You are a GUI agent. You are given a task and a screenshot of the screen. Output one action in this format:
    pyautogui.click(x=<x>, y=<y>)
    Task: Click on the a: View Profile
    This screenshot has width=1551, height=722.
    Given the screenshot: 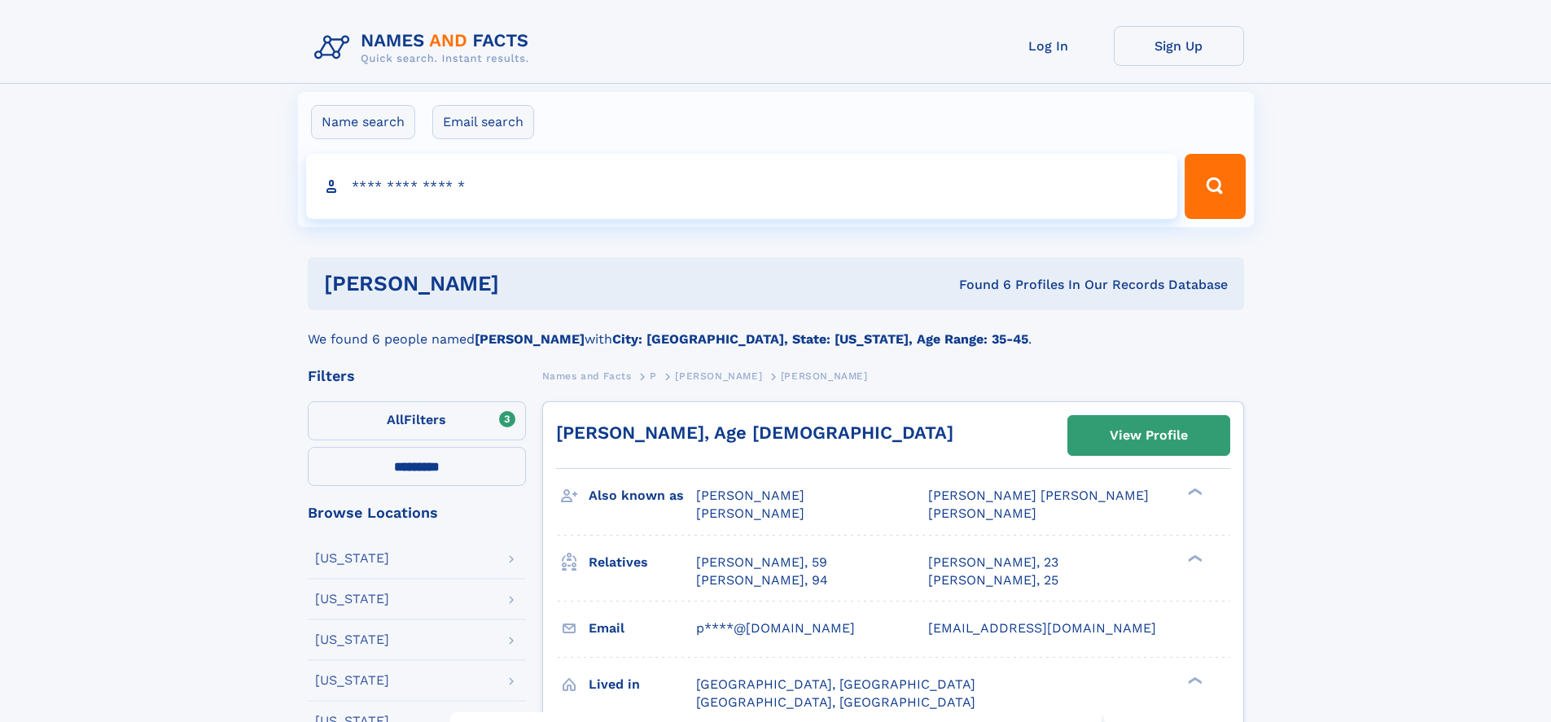 What is the action you would take?
    pyautogui.click(x=1149, y=436)
    